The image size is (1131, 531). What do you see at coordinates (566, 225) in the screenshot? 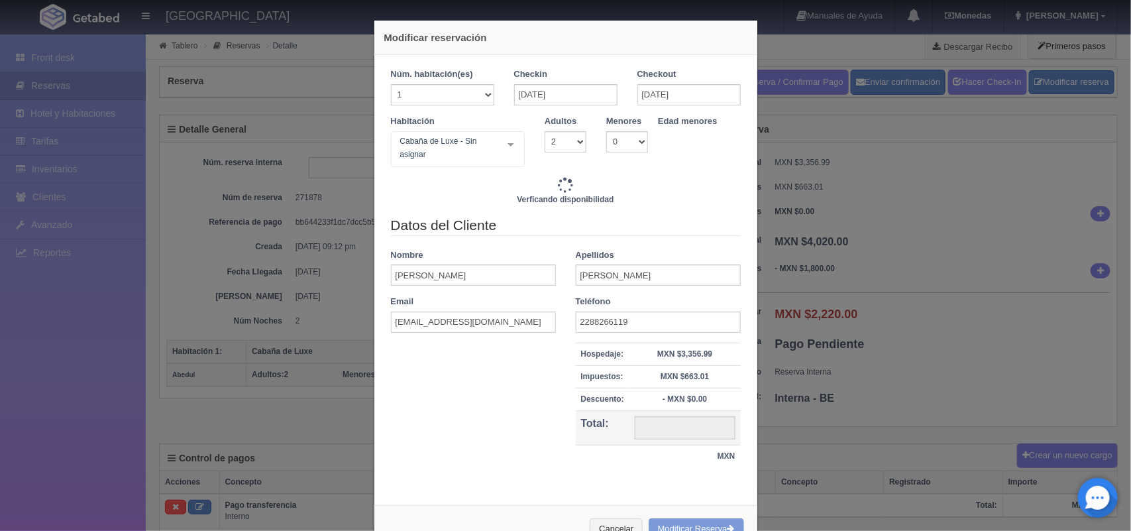
I see `legend: Datos del Cliente` at bounding box center [566, 225].